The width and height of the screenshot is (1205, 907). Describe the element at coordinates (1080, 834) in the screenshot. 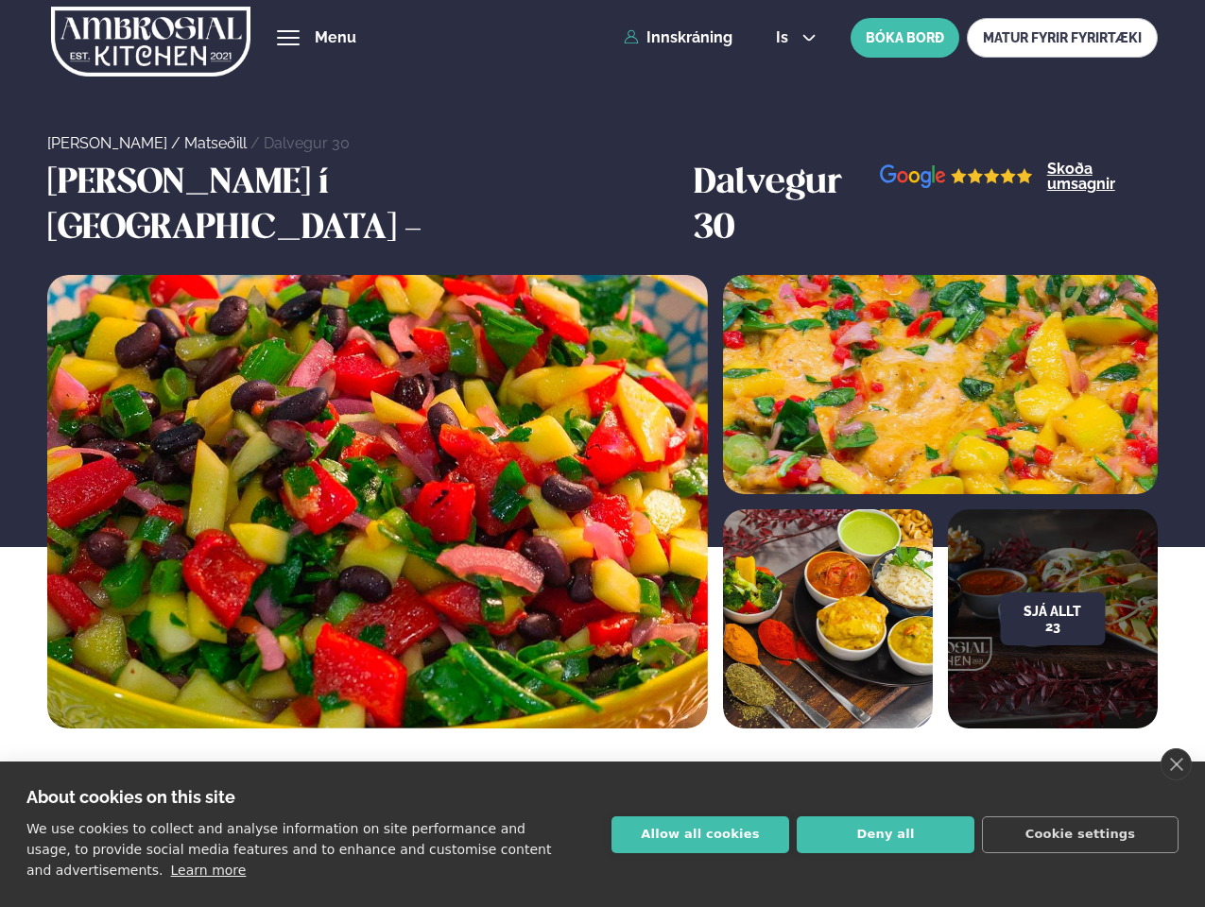

I see `button: Cookie settings` at that location.